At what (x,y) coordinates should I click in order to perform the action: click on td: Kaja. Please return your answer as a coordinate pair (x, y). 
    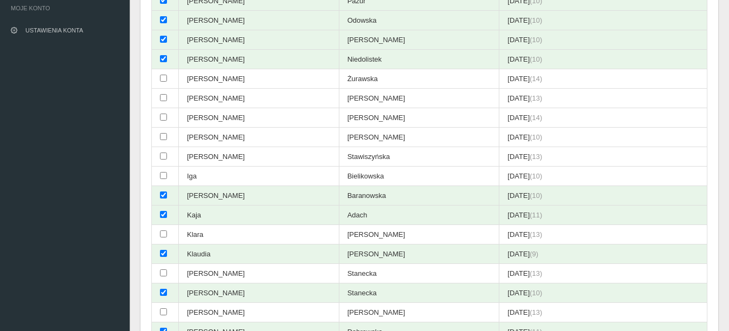
    Looking at the image, I should click on (259, 215).